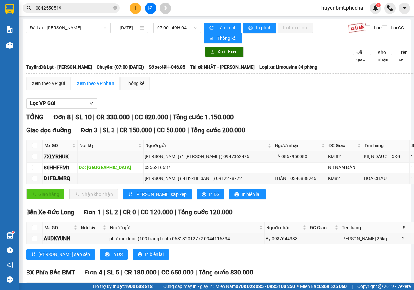 This screenshot has width=414, height=290. Describe the element at coordinates (212, 38) in the screenshot. I see `span: bar-chart` at that location.